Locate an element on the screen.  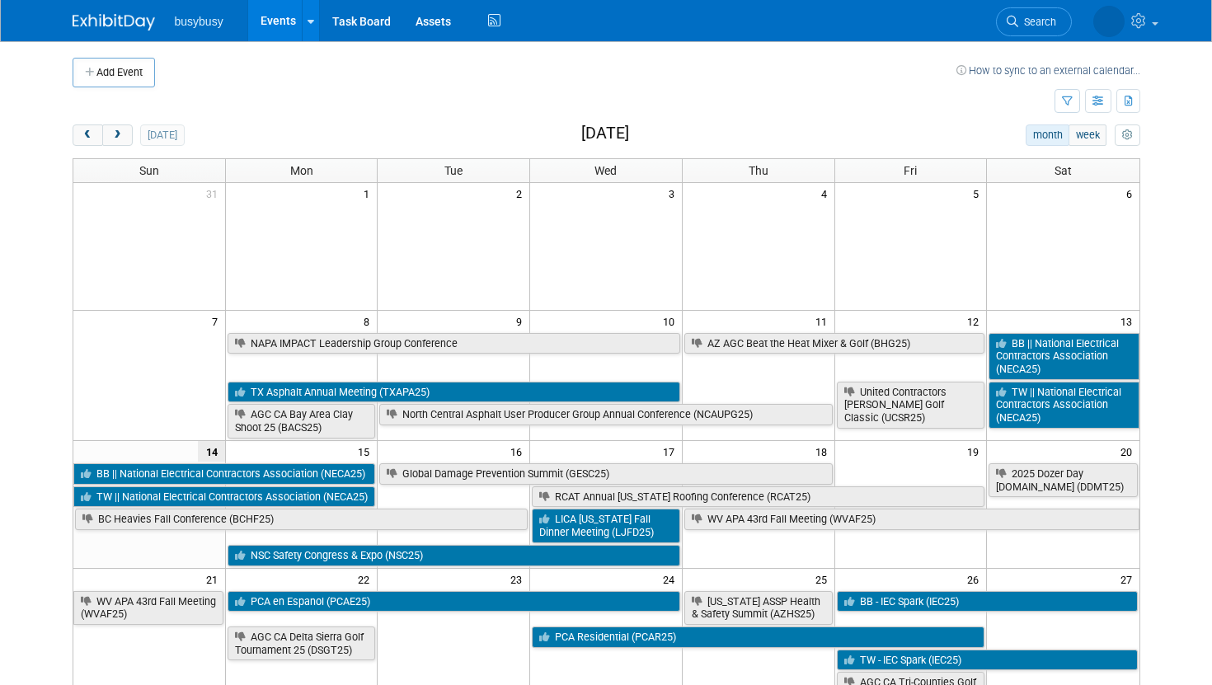
img: Nicole McCabe is located at coordinates (1109, 21).